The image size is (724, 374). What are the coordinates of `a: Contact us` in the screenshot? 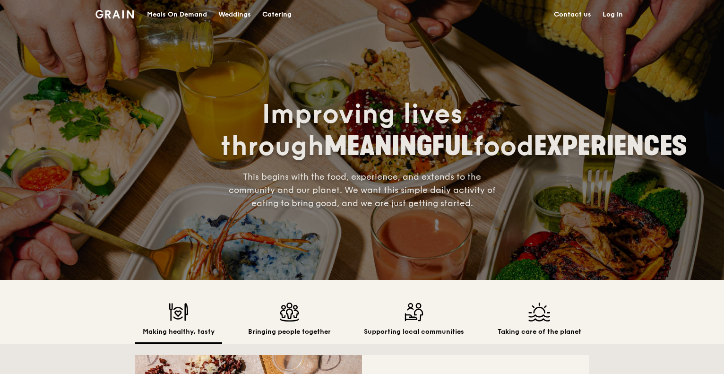 It's located at (572, 15).